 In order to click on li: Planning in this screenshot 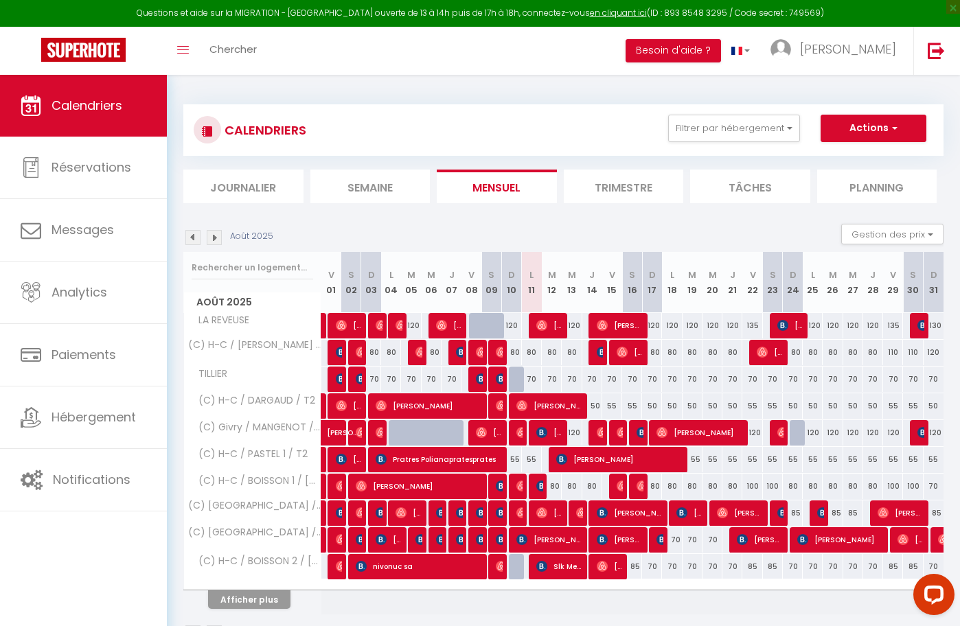, I will do `click(877, 186)`.